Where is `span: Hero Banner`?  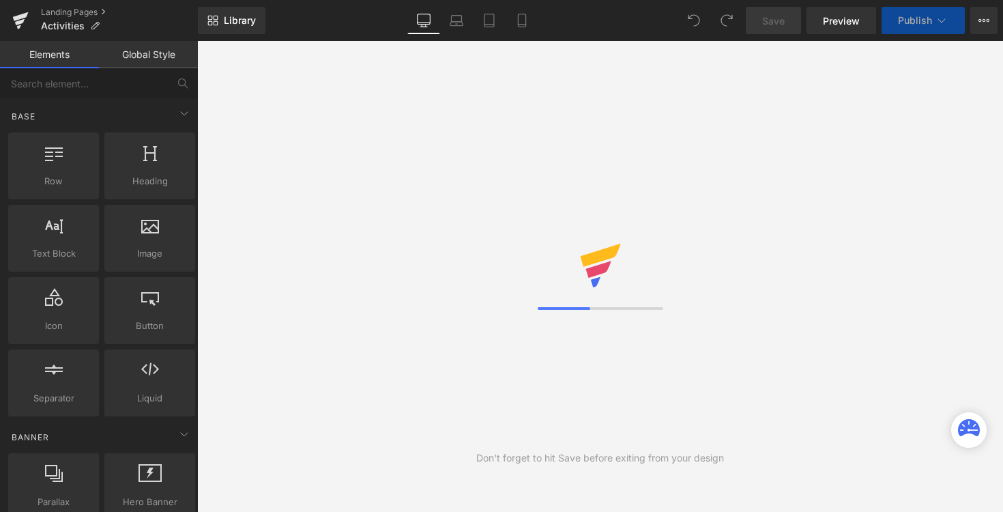 span: Hero Banner is located at coordinates (149, 502).